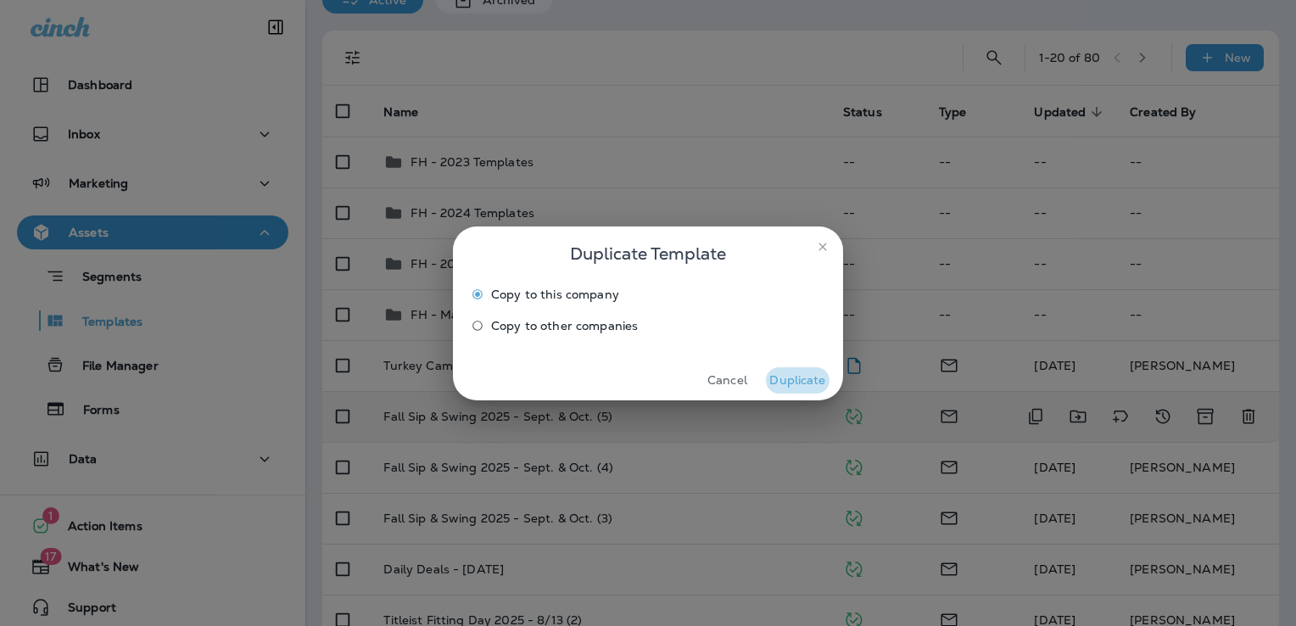 Image resolution: width=1296 pixels, height=626 pixels. I want to click on span: Copy to other companies, so click(564, 326).